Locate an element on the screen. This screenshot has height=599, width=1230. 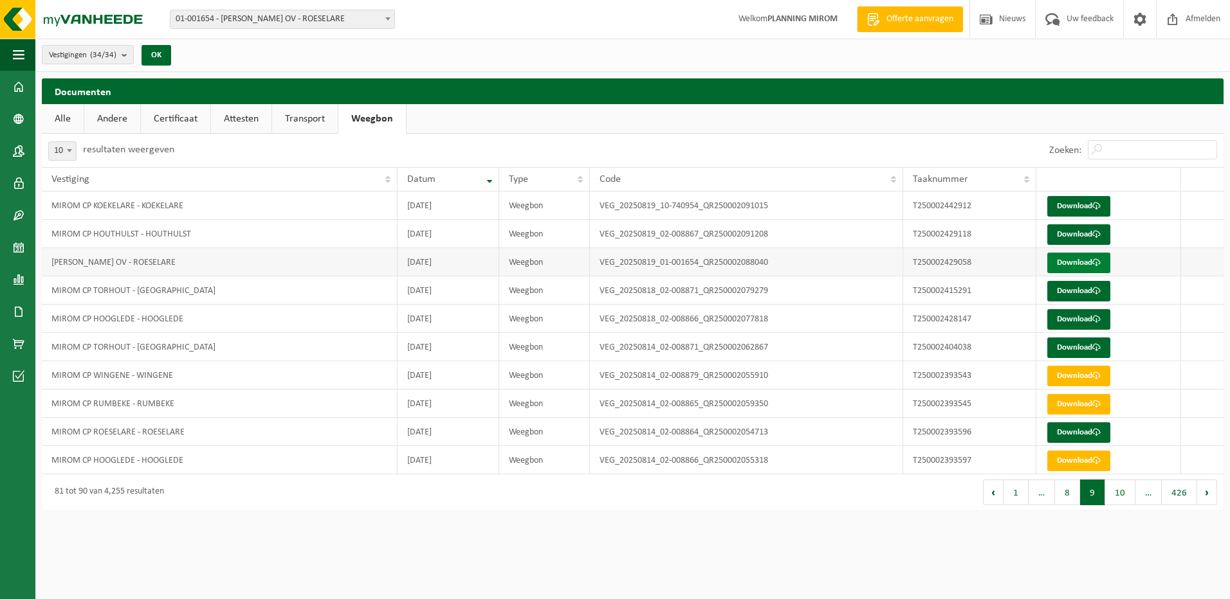
span: 10 is located at coordinates (62, 151).